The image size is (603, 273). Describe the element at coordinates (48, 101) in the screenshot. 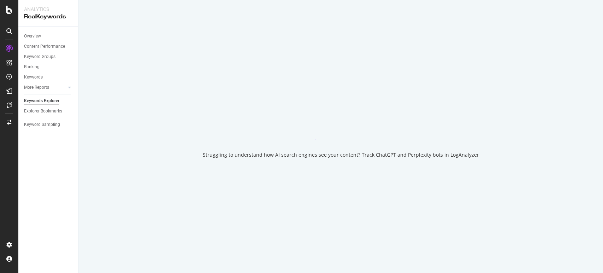

I see `a: Keywords Explorer` at that location.